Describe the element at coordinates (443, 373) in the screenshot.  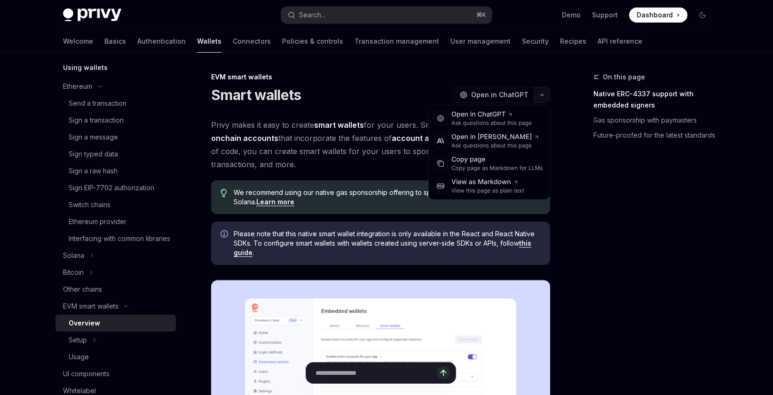
I see `button: Send message` at that location.